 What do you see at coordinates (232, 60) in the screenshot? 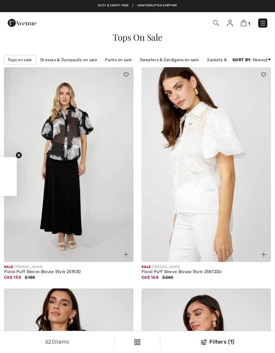
I see `a: Jackets & Blazers on sale` at bounding box center [232, 60].